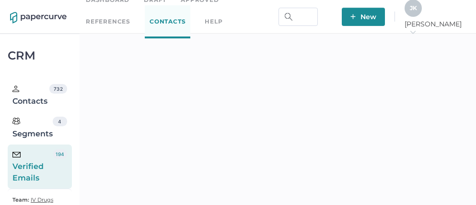  What do you see at coordinates (58, 89) in the screenshot?
I see `div: 732` at bounding box center [58, 89].